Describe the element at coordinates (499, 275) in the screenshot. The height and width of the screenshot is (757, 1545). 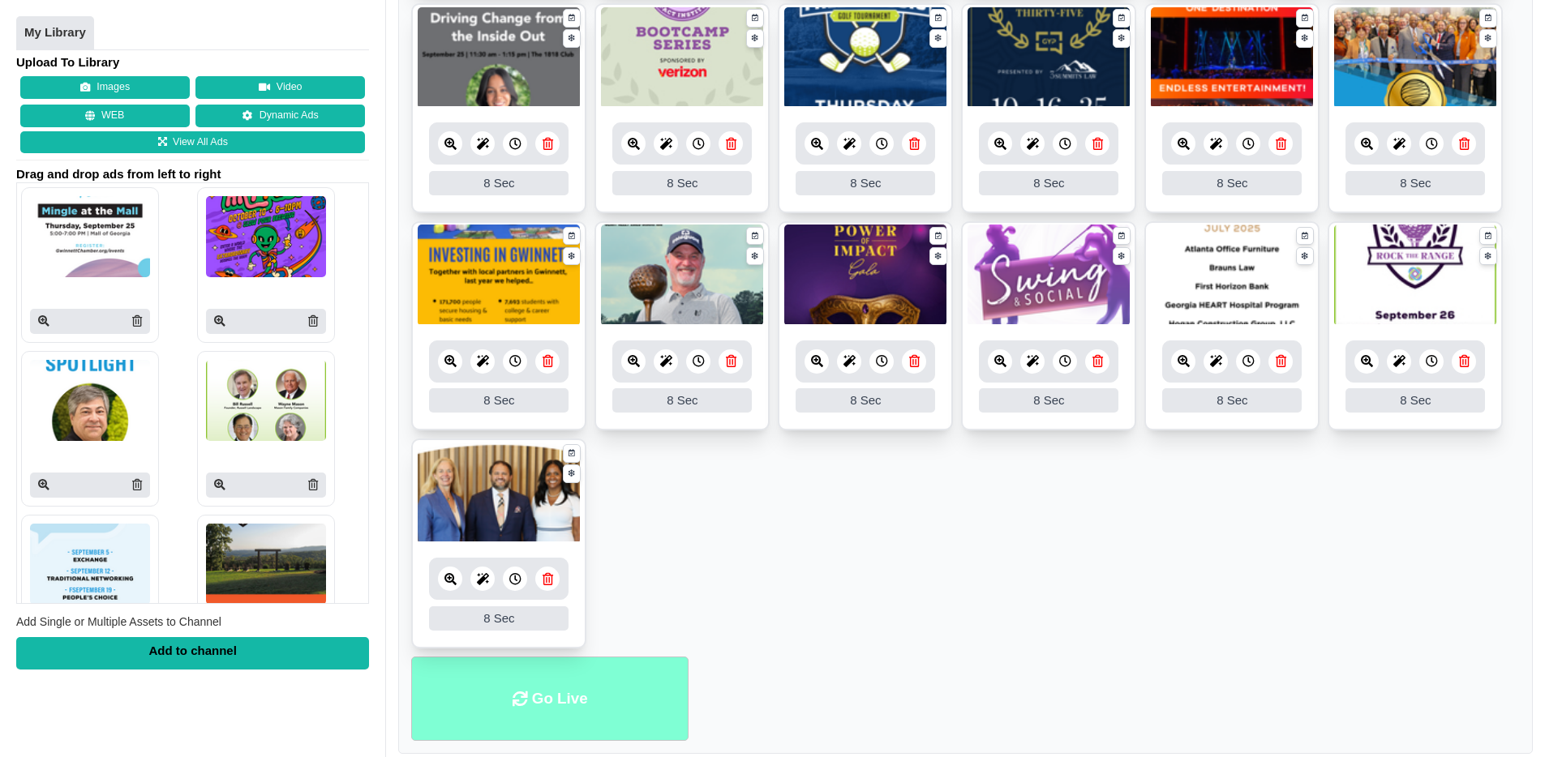
I see `img: 3.994 mb` at that location.